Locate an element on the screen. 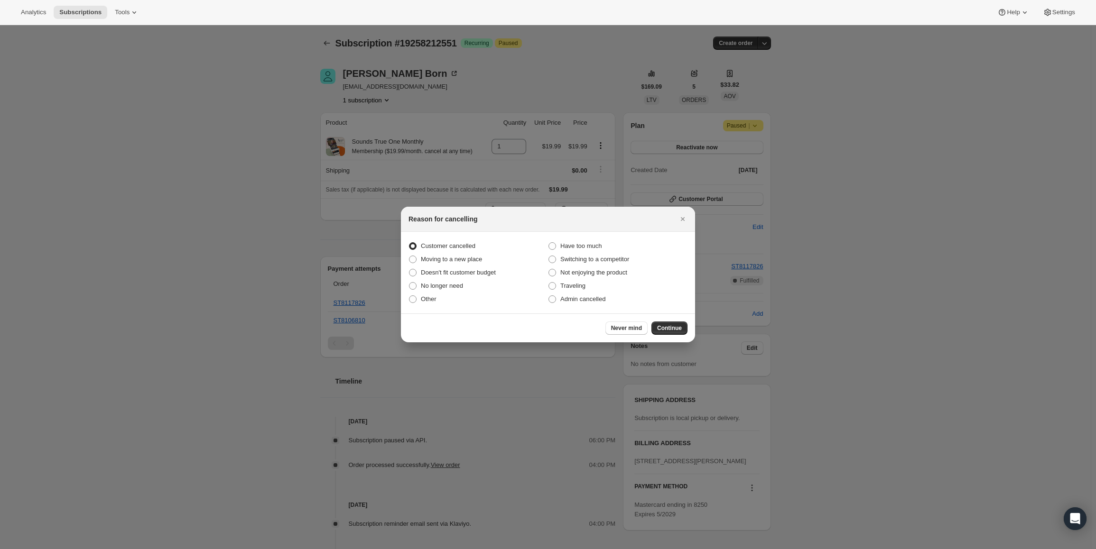 The width and height of the screenshot is (1096, 549). span: Not enjoying the product is located at coordinates (593, 272).